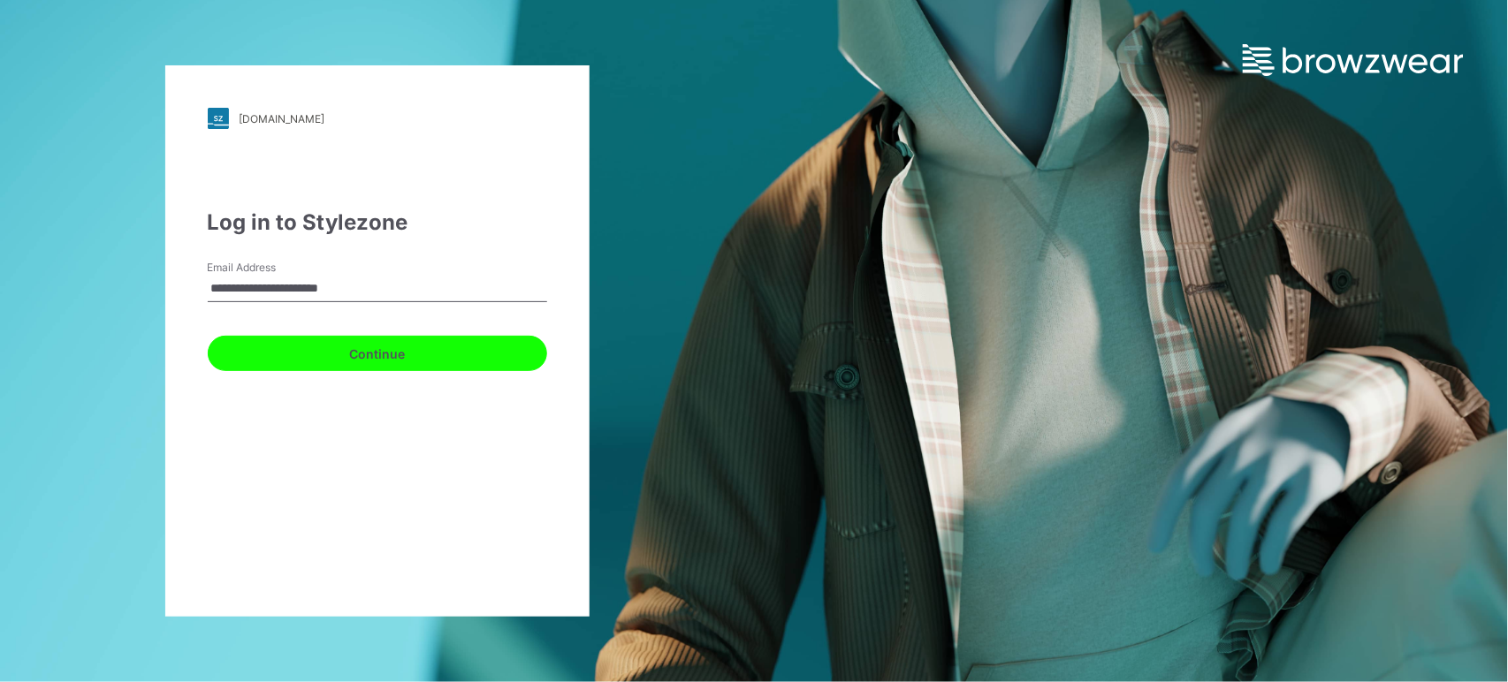  Describe the element at coordinates (377, 223) in the screenshot. I see `div: Log in to Stylezone` at that location.